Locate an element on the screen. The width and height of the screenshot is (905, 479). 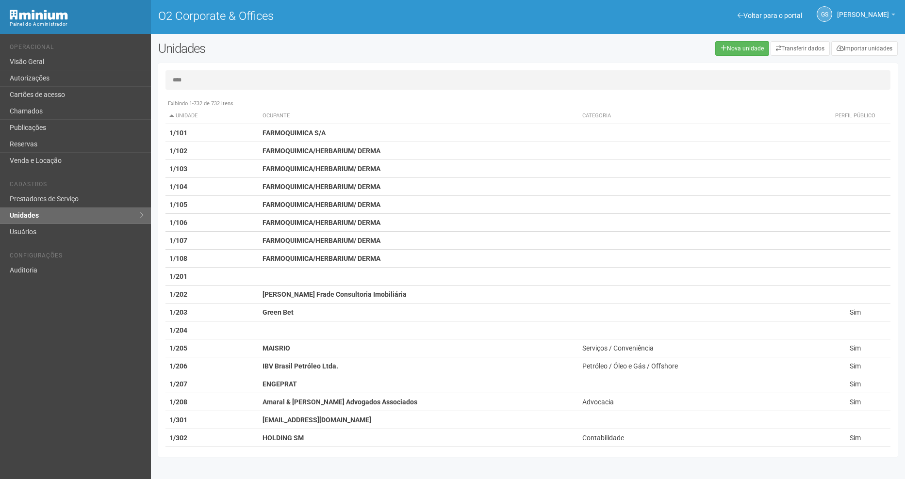
a: GS is located at coordinates (825, 14).